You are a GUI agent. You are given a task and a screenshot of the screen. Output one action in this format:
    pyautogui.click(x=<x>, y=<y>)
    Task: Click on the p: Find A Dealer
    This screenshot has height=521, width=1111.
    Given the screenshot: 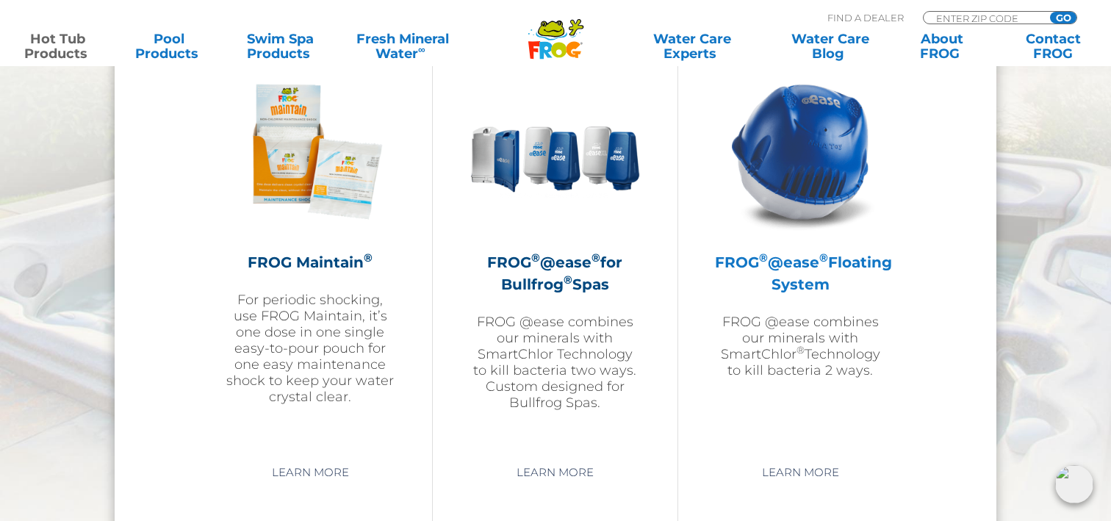 What is the action you would take?
    pyautogui.click(x=866, y=18)
    